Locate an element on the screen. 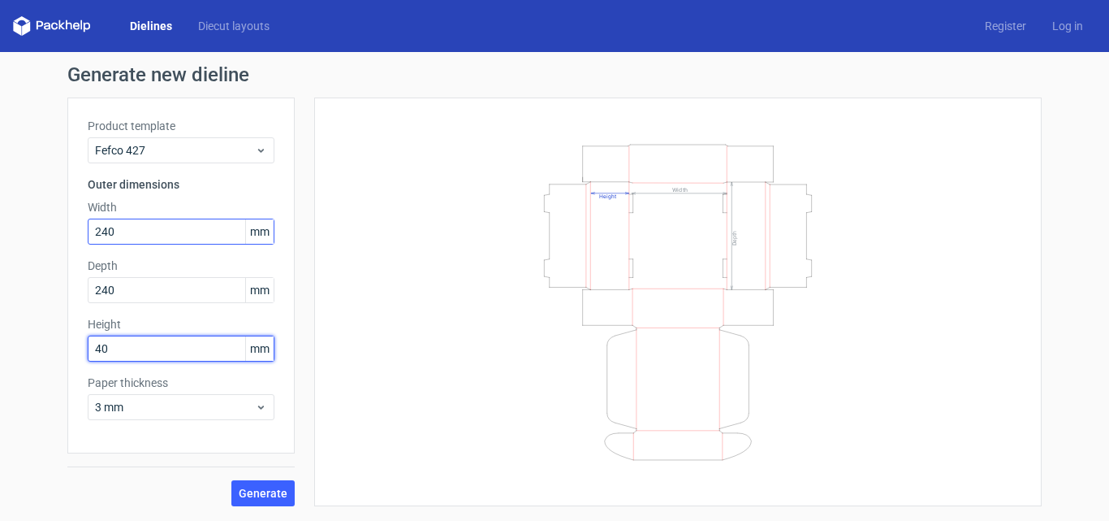 The width and height of the screenshot is (1109, 521). button: Generate is located at coordinates (263, 493).